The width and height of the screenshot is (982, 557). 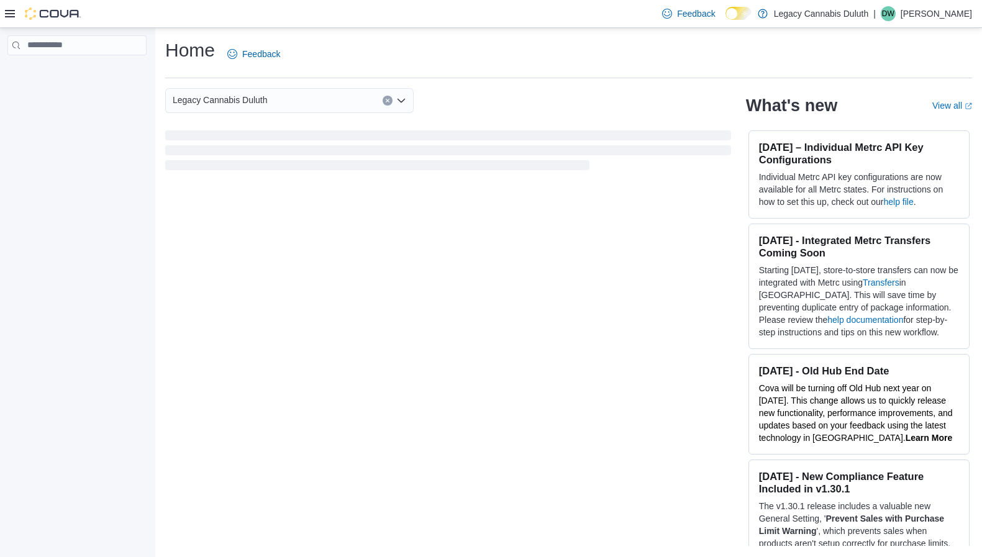 I want to click on span: DW, so click(x=888, y=14).